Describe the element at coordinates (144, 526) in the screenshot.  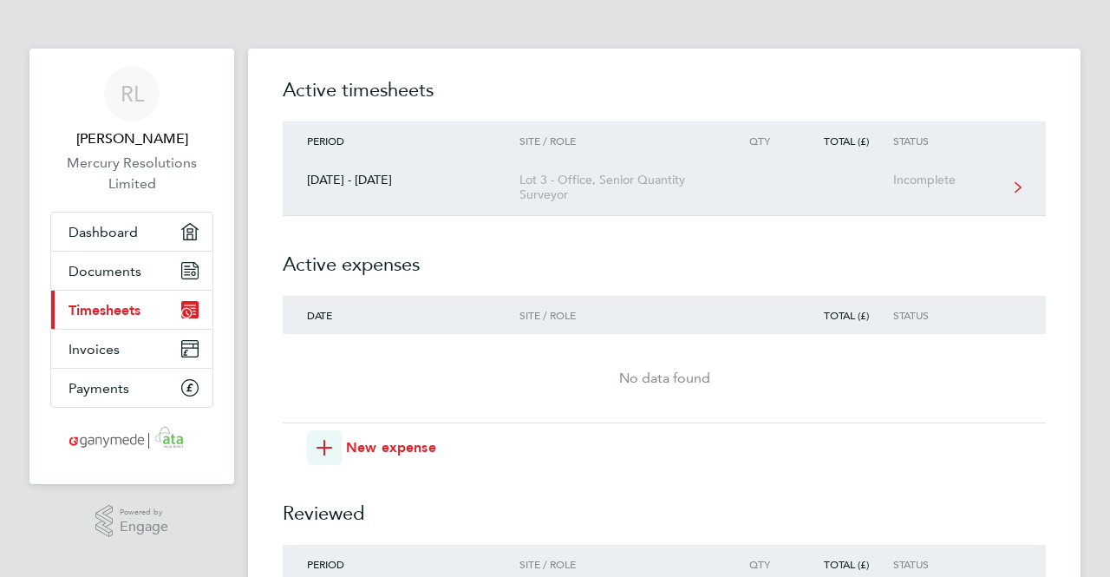
I see `span: Engage` at that location.